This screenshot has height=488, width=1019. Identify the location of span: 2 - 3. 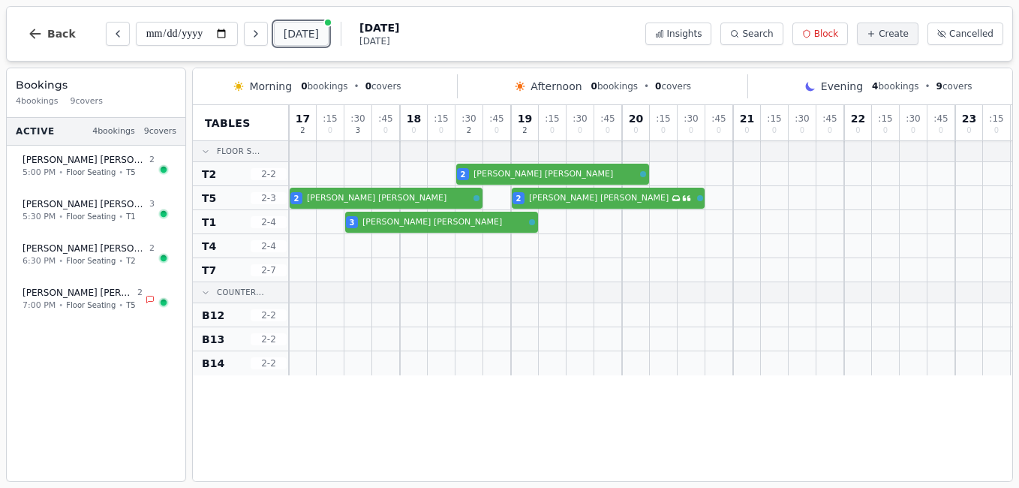
(269, 198).